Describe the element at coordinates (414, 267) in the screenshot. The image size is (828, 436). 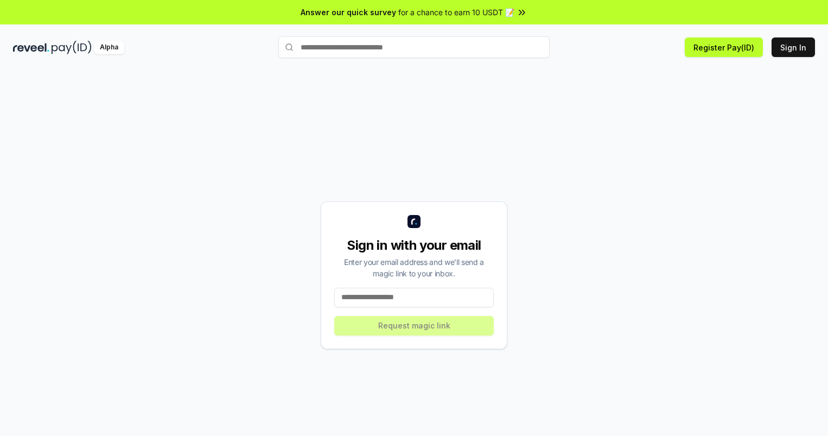
I see `div: Enter your email address and we’ll send a magic link to your inbox.` at that location.